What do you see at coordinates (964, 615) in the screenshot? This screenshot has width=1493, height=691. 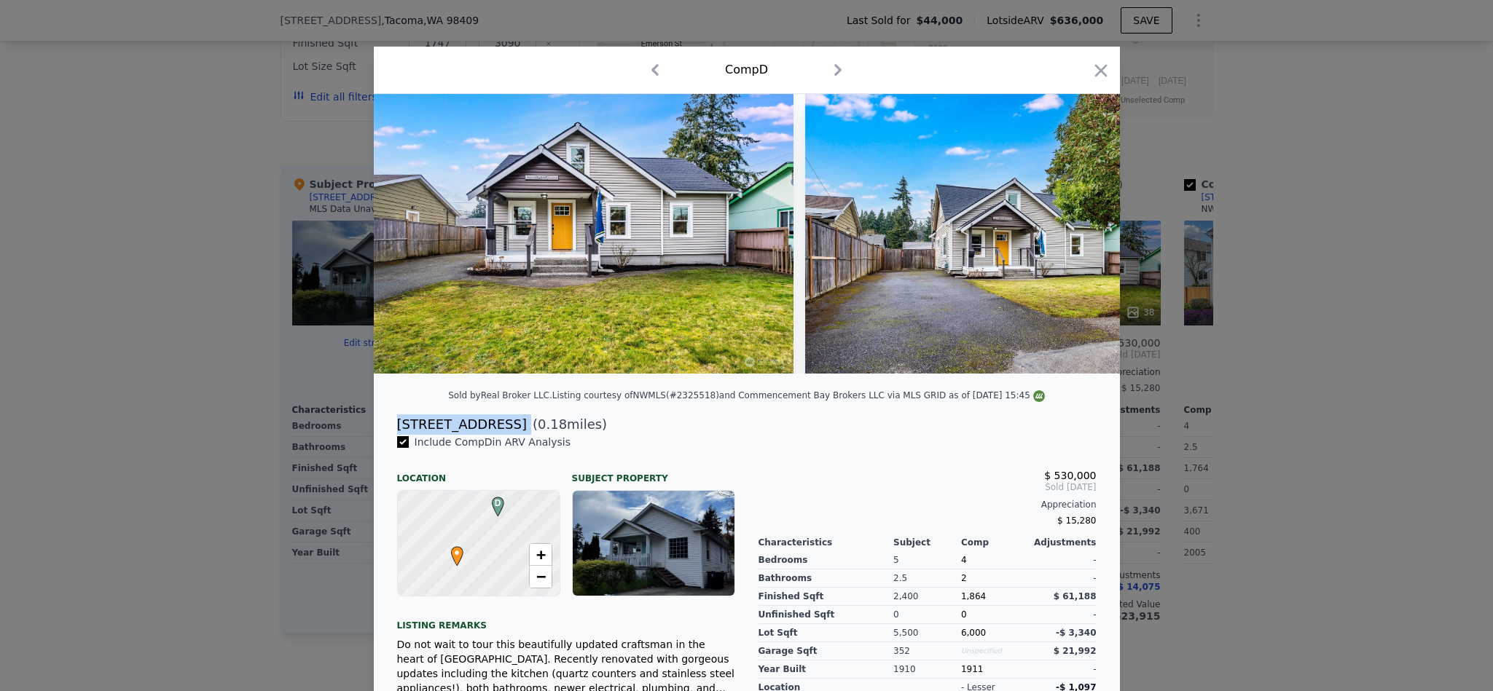 I see `span: 0` at bounding box center [964, 615].